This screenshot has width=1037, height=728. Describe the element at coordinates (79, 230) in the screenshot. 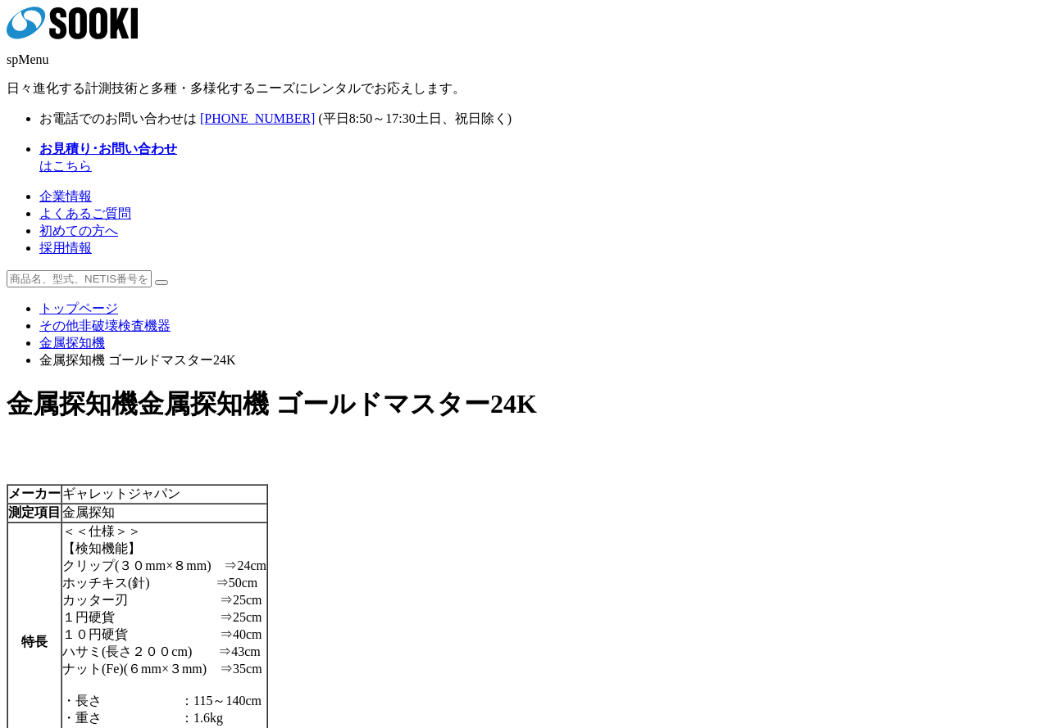

I see `a: 初めての方へ` at that location.